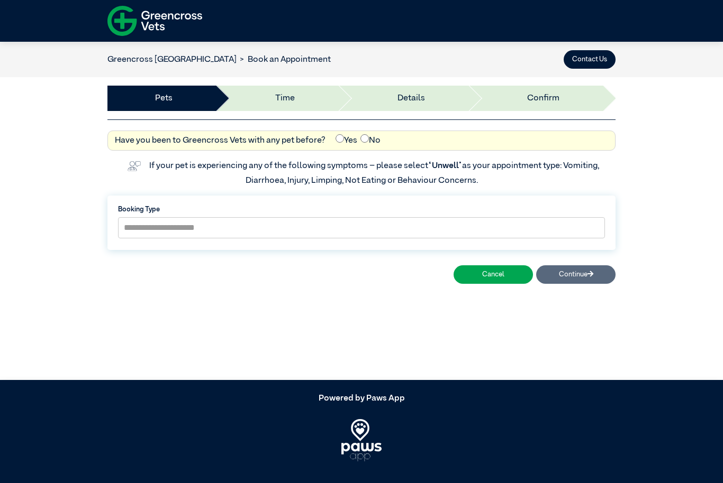 Image resolution: width=723 pixels, height=483 pixels. Describe the element at coordinates (134, 166) in the screenshot. I see `img: vet` at that location.